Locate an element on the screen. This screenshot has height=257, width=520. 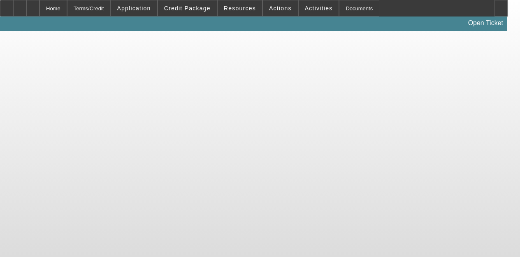
span: Actions is located at coordinates (280, 8).